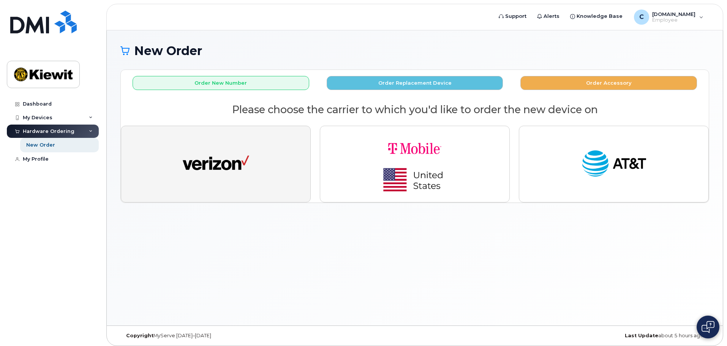 The image size is (727, 346). I want to click on button: Order Replacement Device, so click(415, 83).